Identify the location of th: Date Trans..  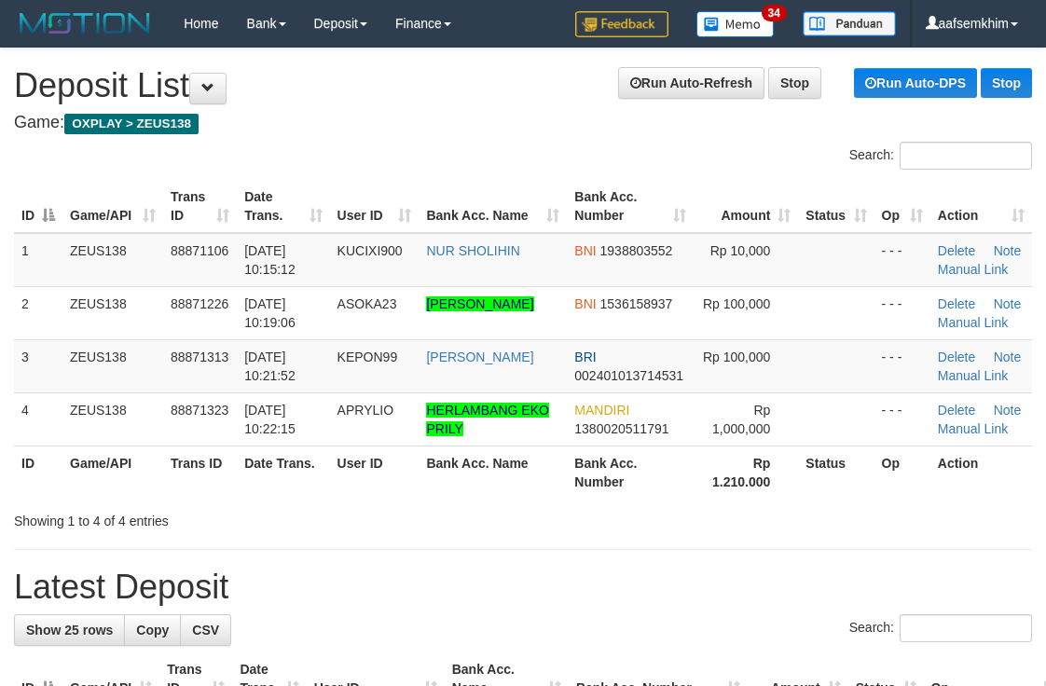
(283, 472).